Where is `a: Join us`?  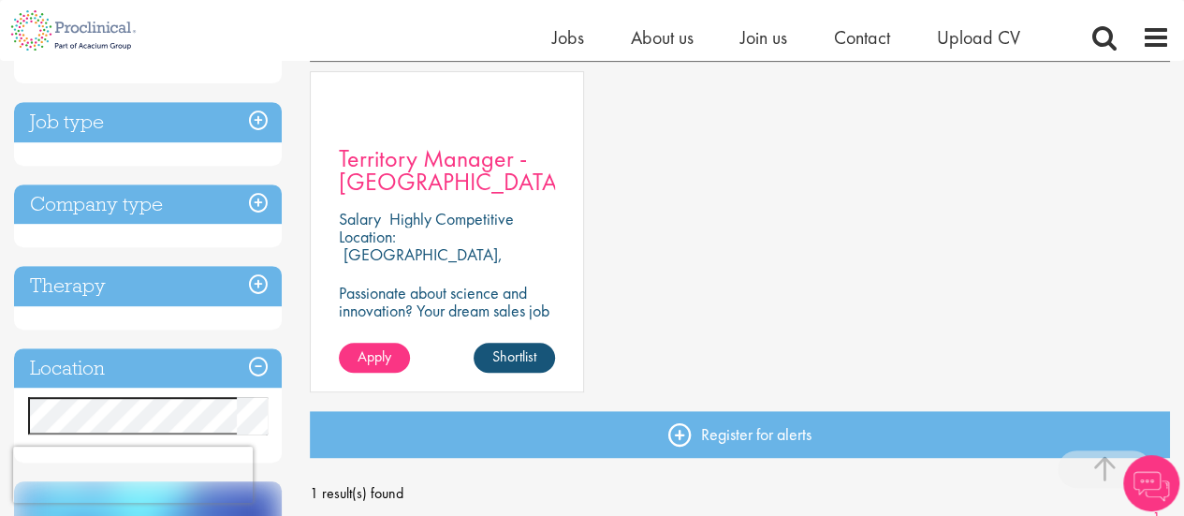 a: Join us is located at coordinates (764, 37).